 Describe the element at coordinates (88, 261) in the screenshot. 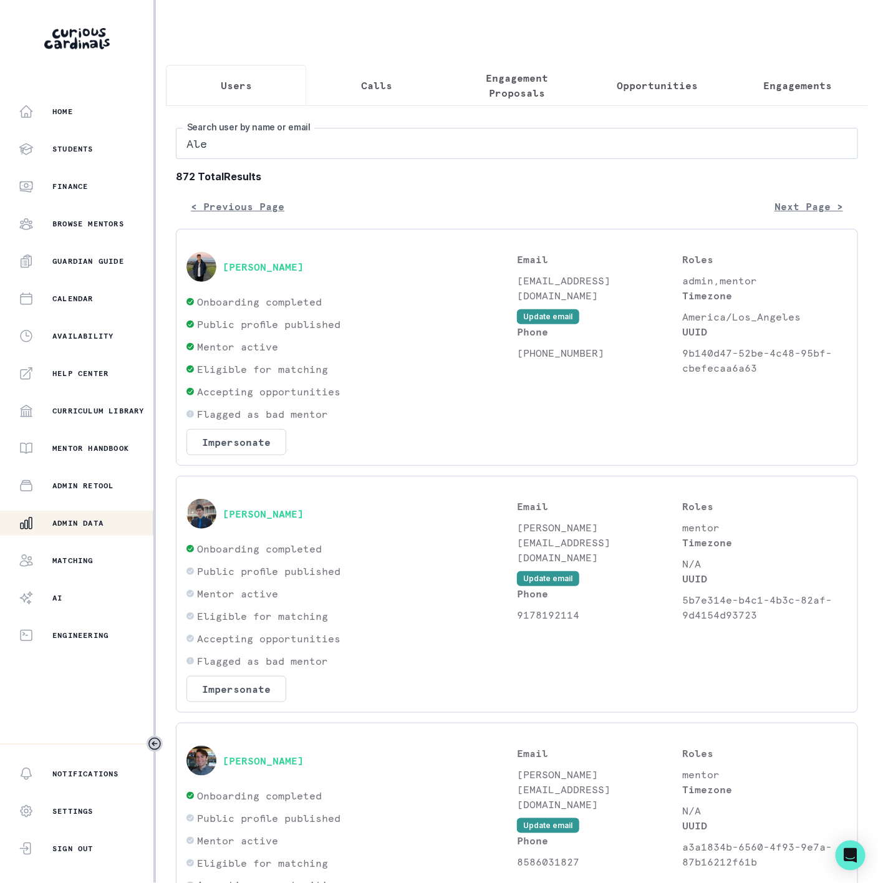

I see `p: Guardian Guide` at that location.